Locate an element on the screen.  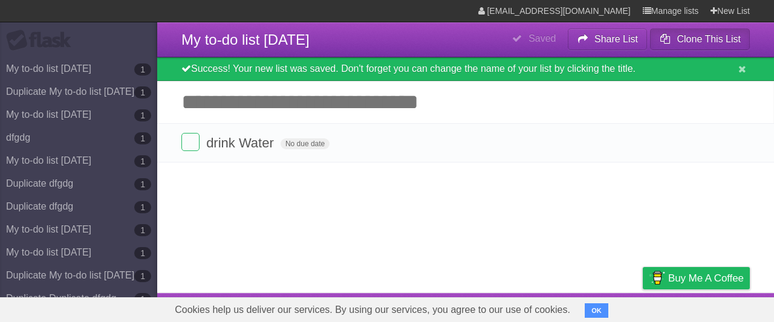
span: No due date is located at coordinates (305, 144).